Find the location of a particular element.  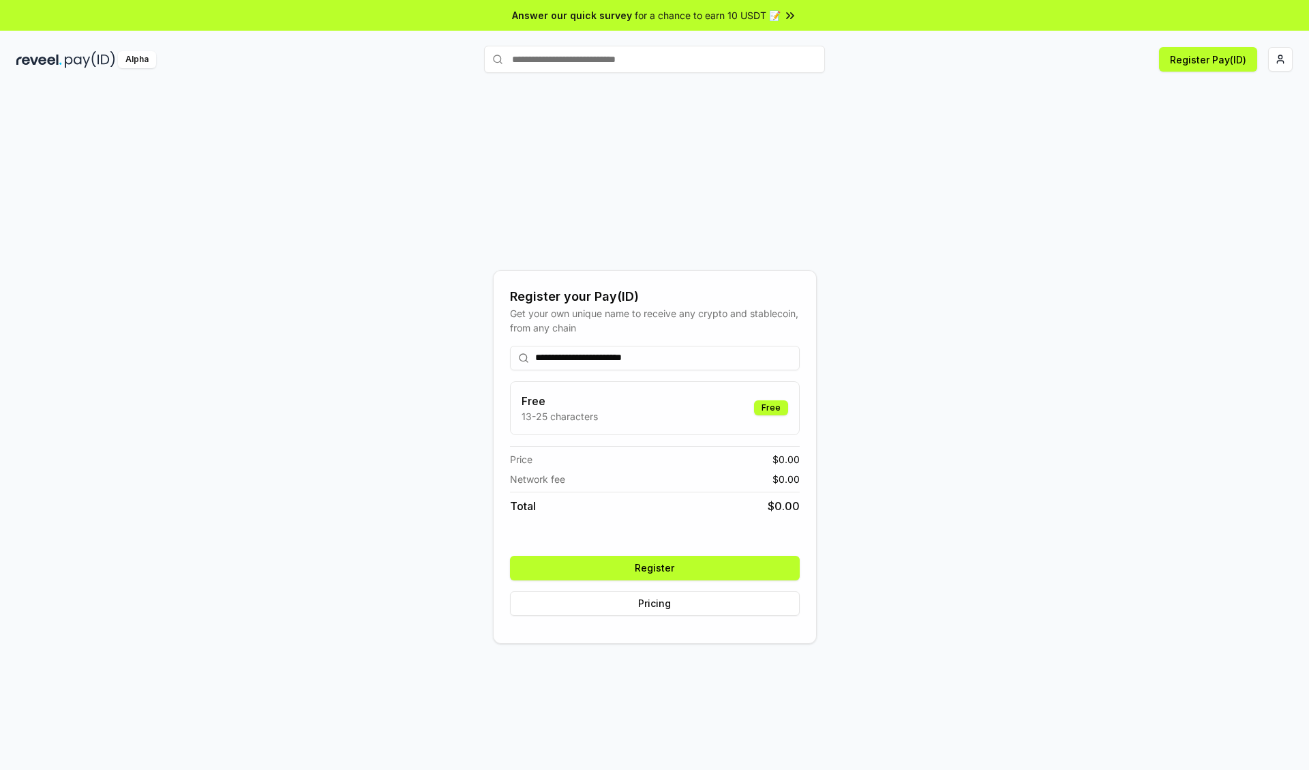

span: Total is located at coordinates (523, 506).